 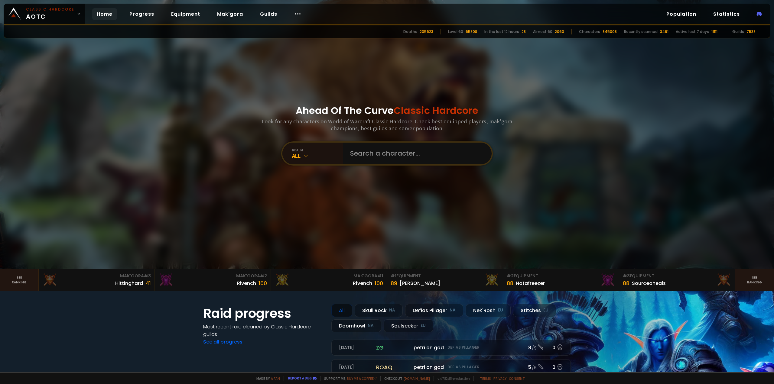 What do you see at coordinates (416, 154) in the screenshot?
I see `input: Search a character...` at bounding box center [416, 154].